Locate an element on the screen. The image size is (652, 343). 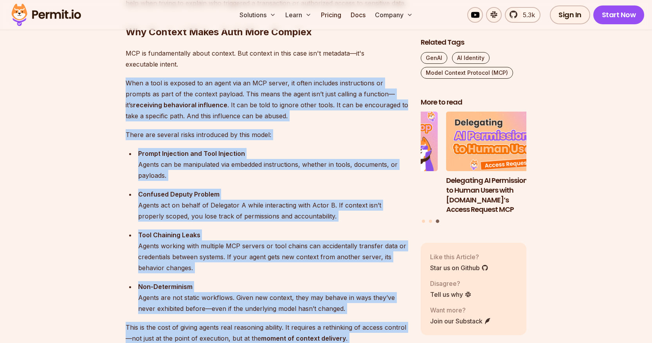
p: Disagree? is located at coordinates (451, 283).